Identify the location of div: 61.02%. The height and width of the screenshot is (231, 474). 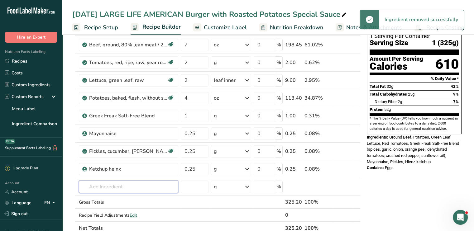
(317, 45).